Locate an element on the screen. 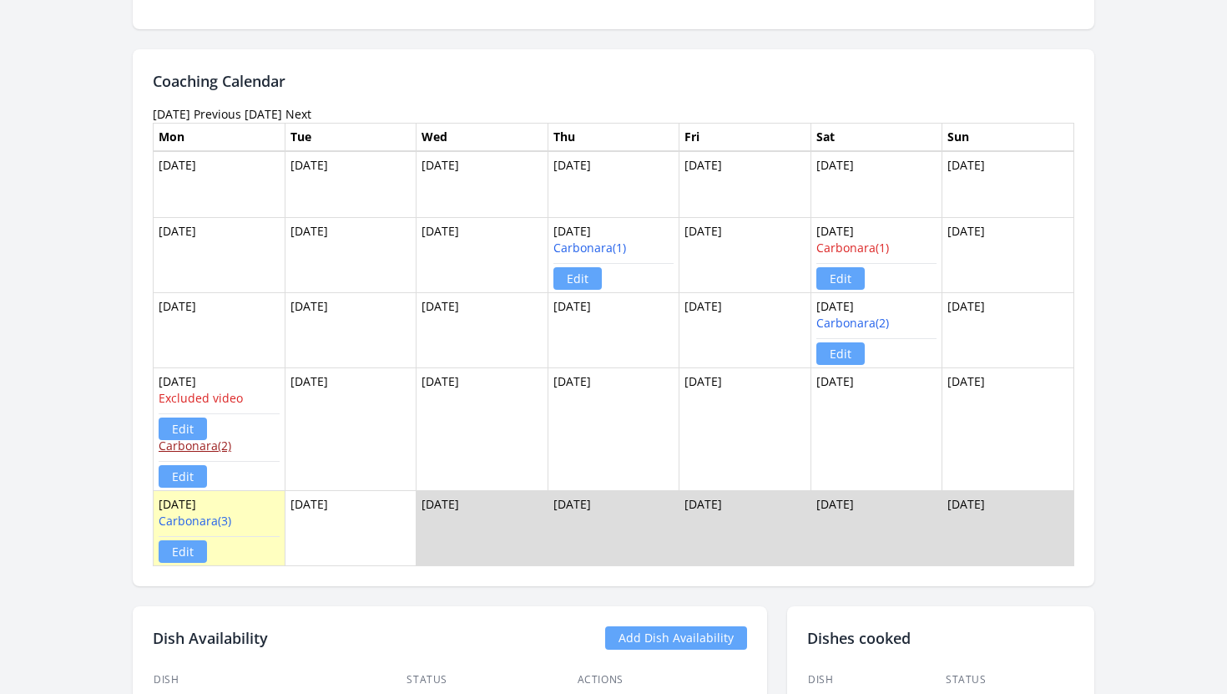 This screenshot has width=1227, height=694. th: Mon is located at coordinates (220, 137).